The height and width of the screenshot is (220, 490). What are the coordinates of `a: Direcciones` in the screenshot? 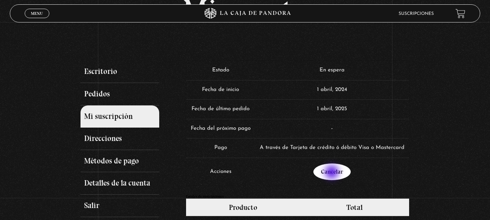 It's located at (120, 139).